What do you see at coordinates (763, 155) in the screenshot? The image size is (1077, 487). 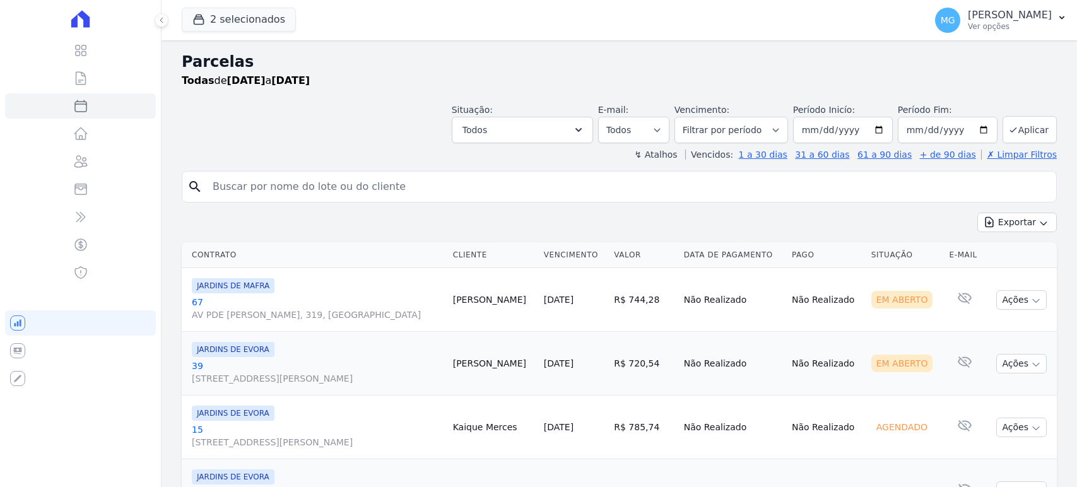 I see `a: 1 a 30 dias` at bounding box center [763, 155].